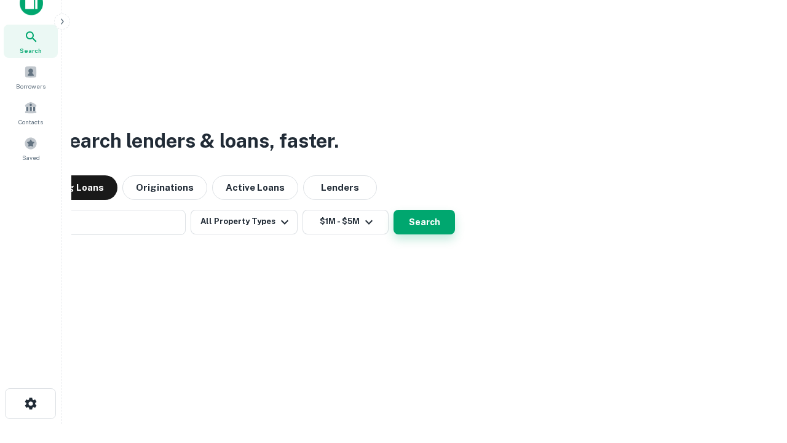 The height and width of the screenshot is (443, 787). What do you see at coordinates (31, 77) in the screenshot?
I see `a: Borrowers` at bounding box center [31, 77].